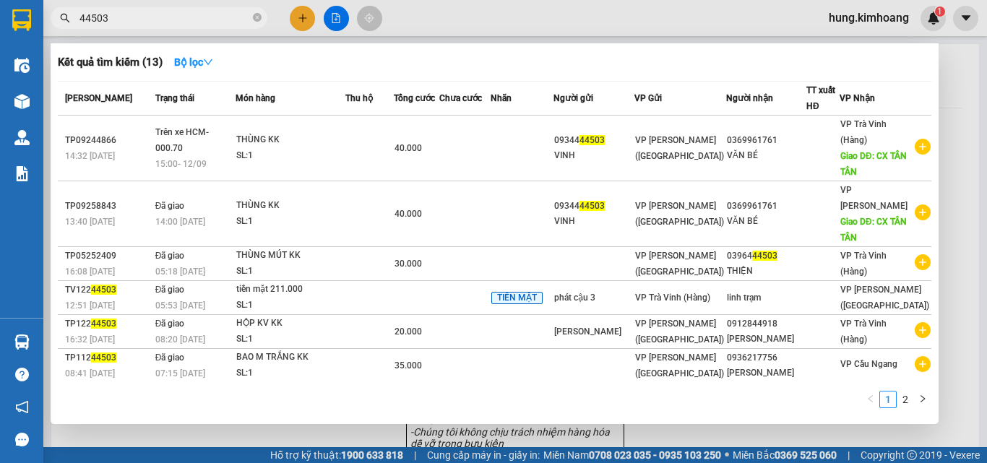 This screenshot has width=987, height=463. What do you see at coordinates (108, 42) in the screenshot?
I see `p: GỬI:` at bounding box center [108, 42].